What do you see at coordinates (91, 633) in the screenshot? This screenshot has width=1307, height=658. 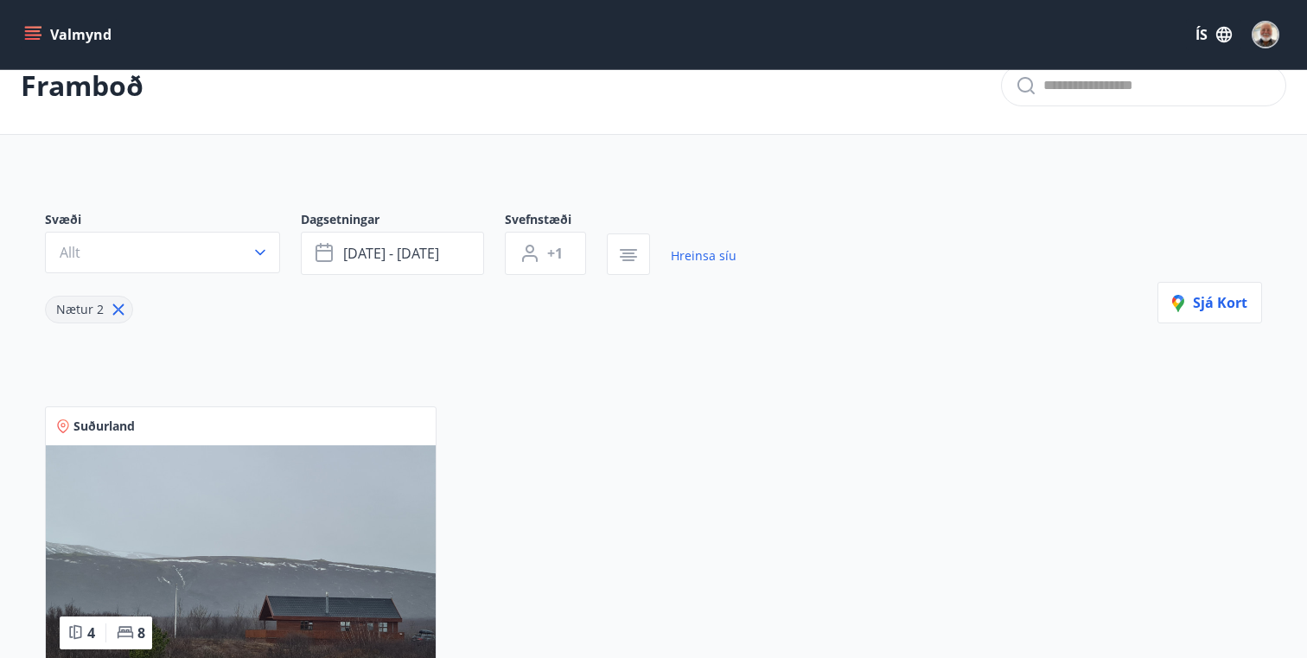 I see `span: 4` at bounding box center [91, 633].